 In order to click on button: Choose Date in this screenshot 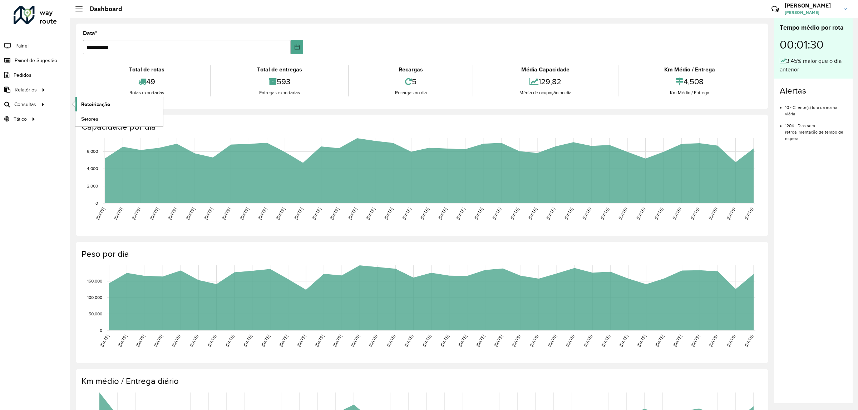, I will do `click(297, 47)`.